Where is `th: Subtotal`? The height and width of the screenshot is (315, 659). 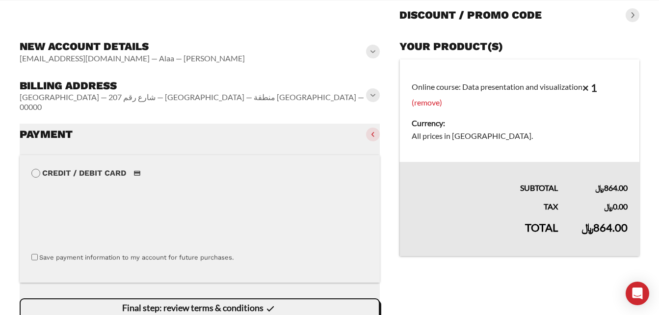 th: Subtotal is located at coordinates (484, 178).